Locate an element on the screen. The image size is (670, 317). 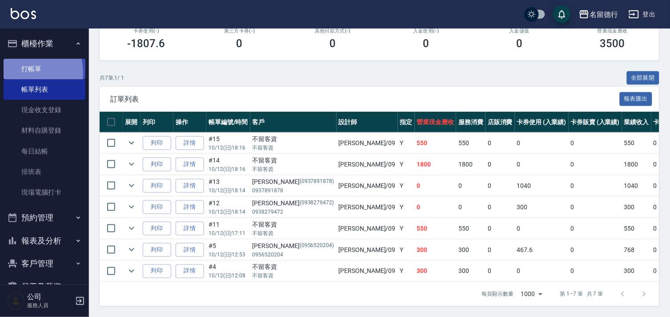
button: 登出 is located at coordinates (642, 14).